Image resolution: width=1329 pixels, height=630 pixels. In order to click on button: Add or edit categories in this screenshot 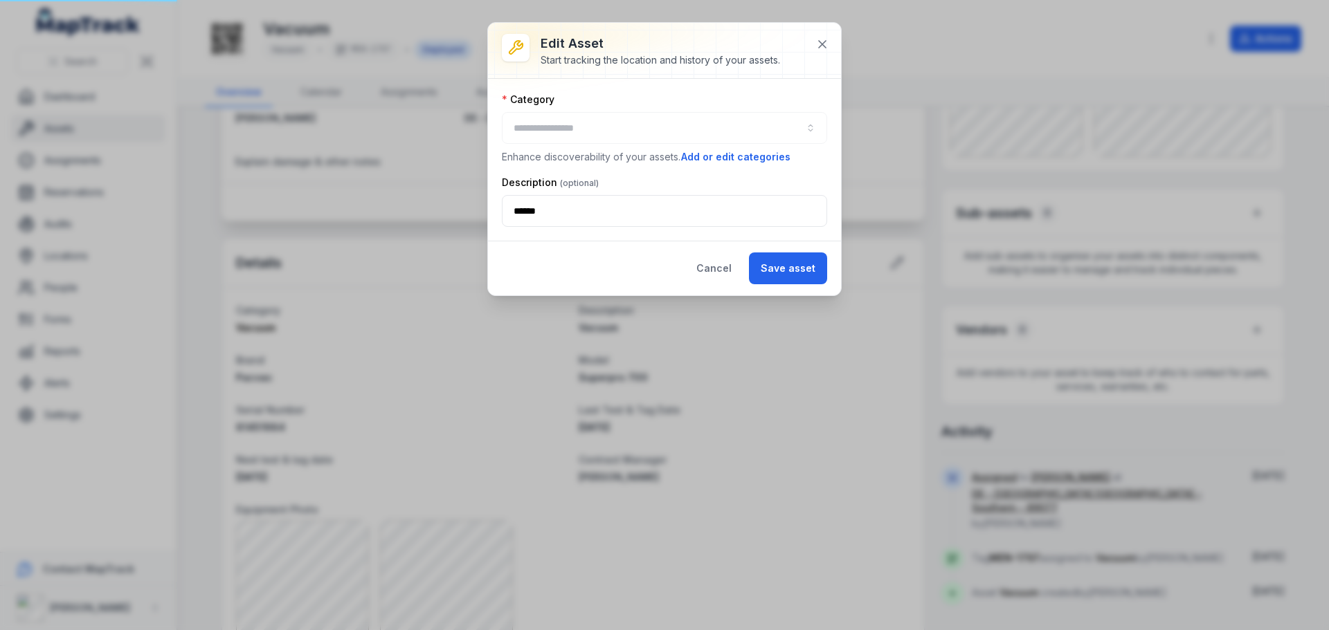, I will do `click(736, 157)`.